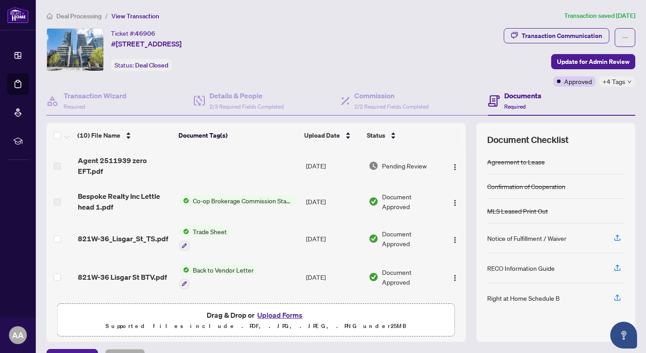 Image resolution: width=646 pixels, height=353 pixels. I want to click on span: 821W-36_Lisgar_St_TS.pdf, so click(123, 239).